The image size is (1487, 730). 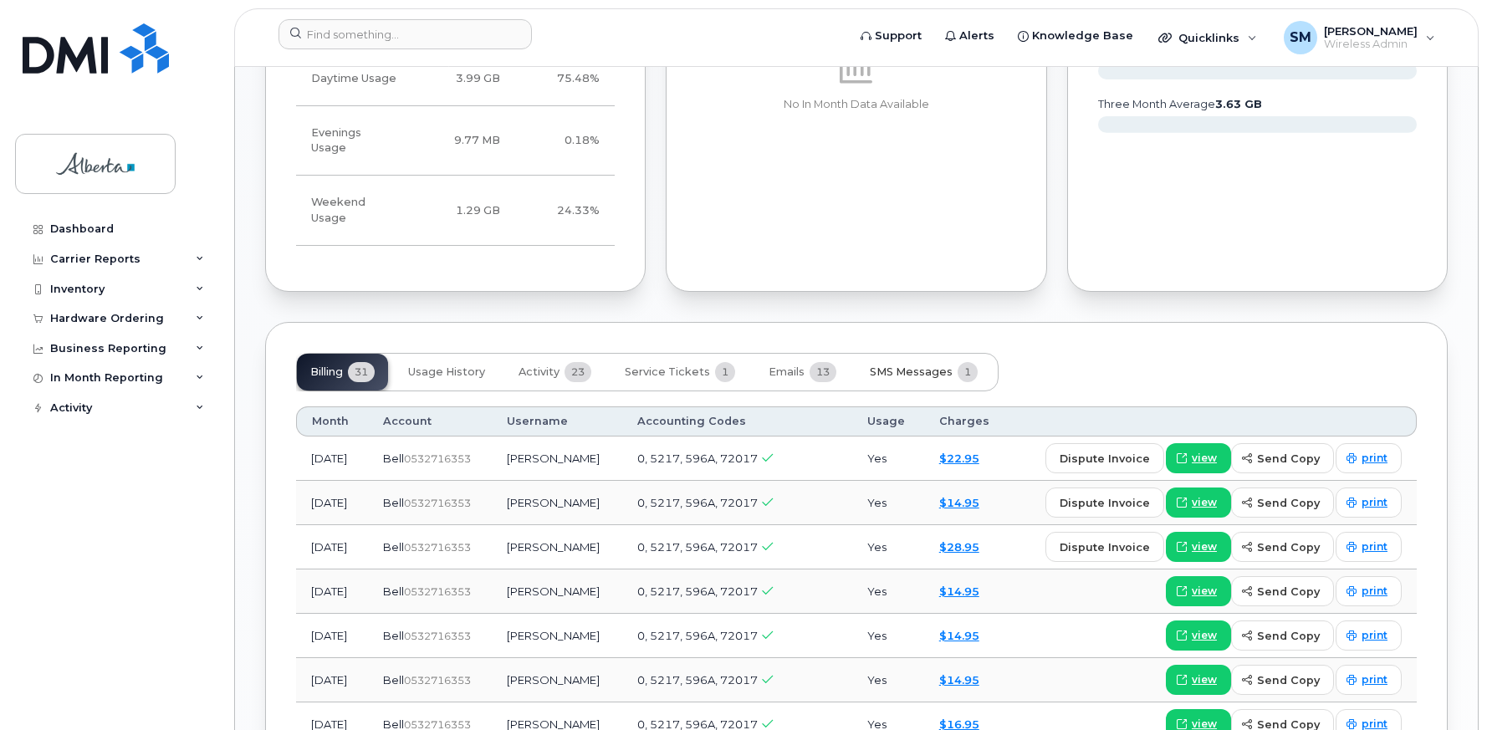 I want to click on text: three month average, so click(x=1179, y=104).